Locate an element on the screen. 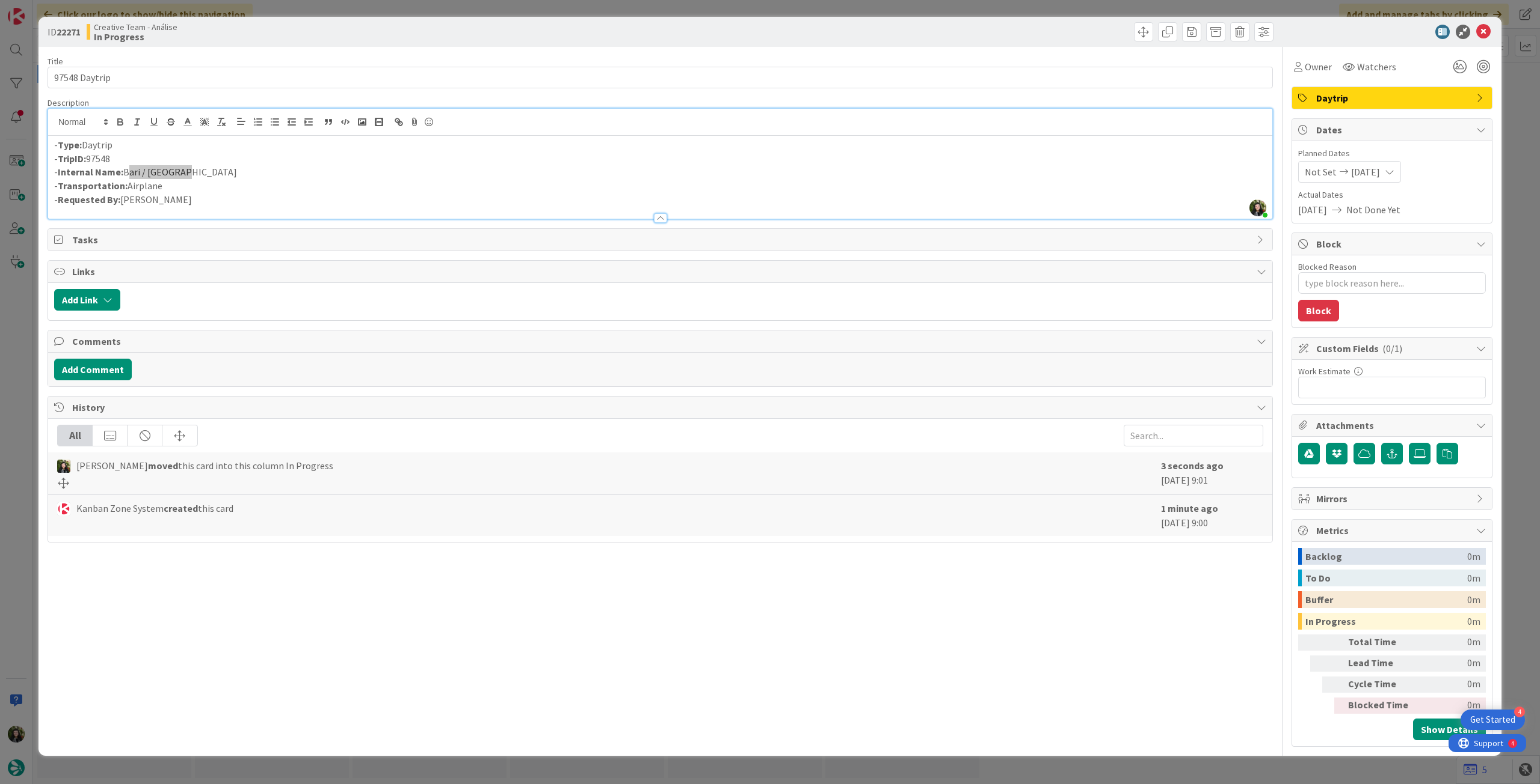 The image size is (1540, 784). div: Cycle Time is located at coordinates (1381, 684).